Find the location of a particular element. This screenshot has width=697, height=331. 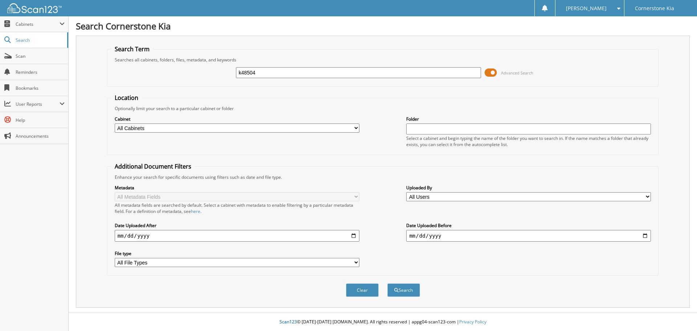

span: Cabinets is located at coordinates (37, 24).